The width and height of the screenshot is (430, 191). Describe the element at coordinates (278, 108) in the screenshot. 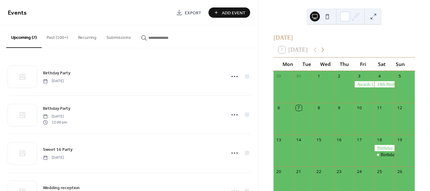

I see `div: 6` at that location.